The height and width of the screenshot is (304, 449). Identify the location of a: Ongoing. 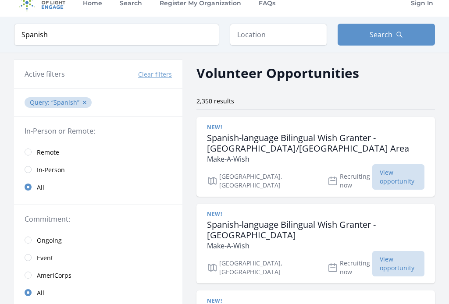
(98, 240).